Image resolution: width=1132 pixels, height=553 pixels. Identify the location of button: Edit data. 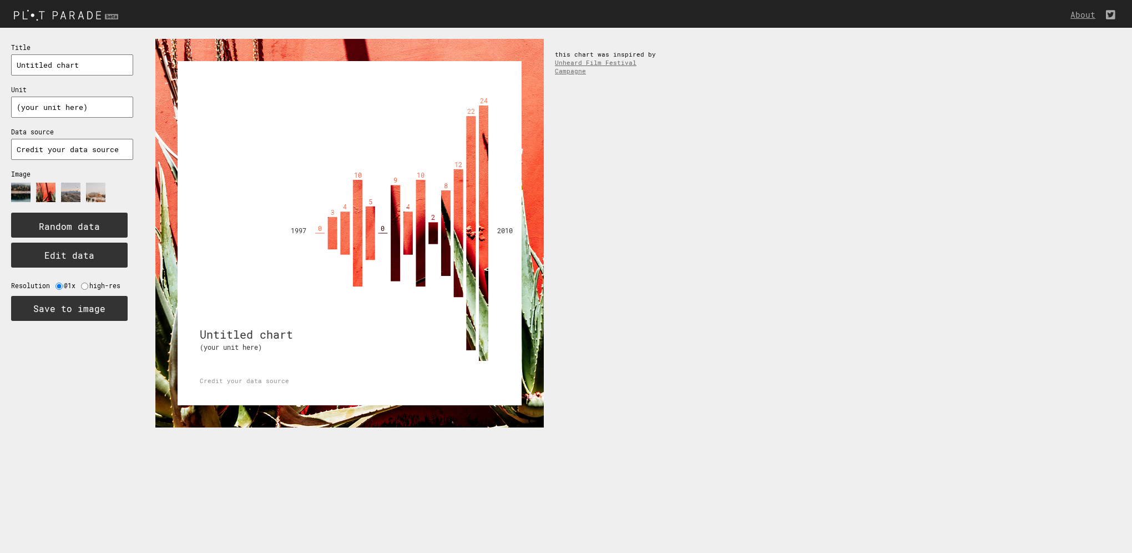
(69, 255).